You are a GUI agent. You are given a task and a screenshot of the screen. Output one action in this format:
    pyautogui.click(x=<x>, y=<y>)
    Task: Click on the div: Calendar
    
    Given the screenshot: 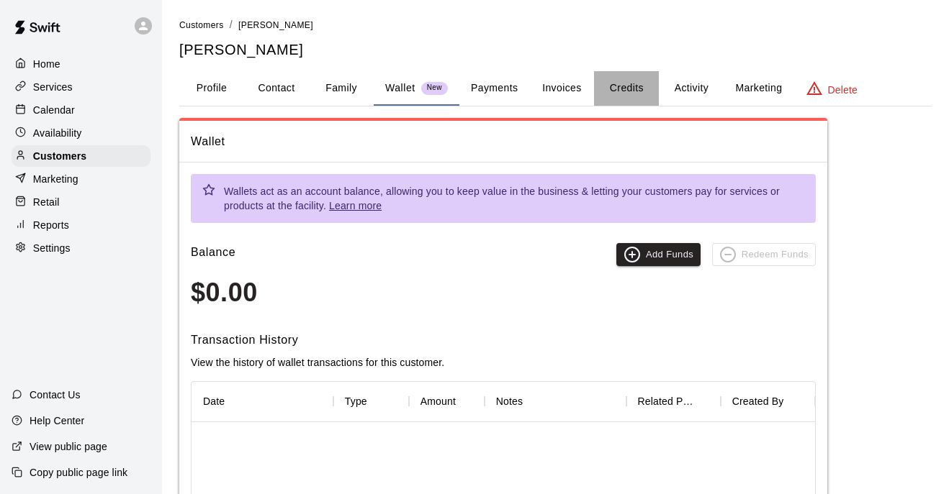 What is the action you would take?
    pyautogui.click(x=81, y=110)
    